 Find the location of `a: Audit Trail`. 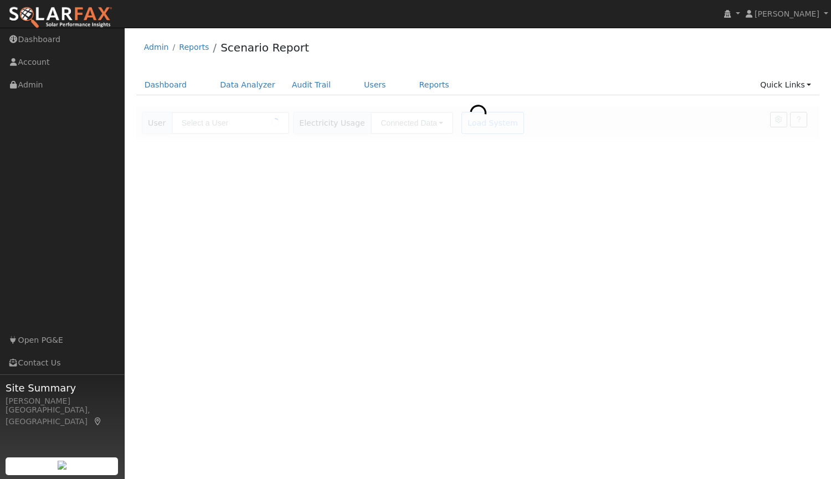

a: Audit Trail is located at coordinates (311, 85).